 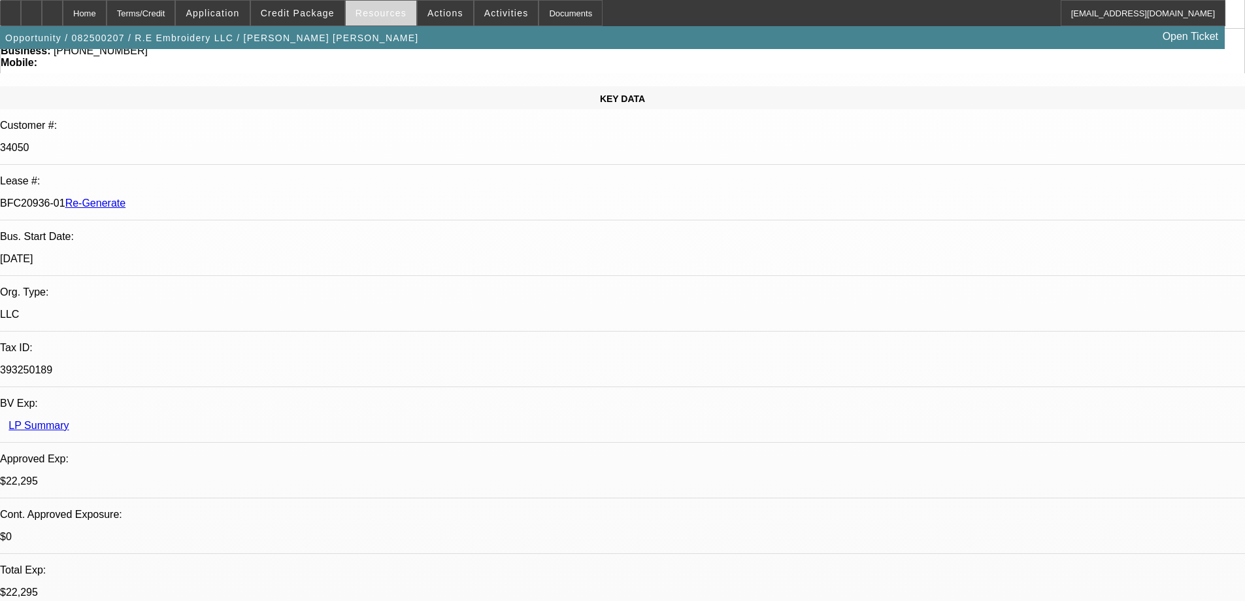 What do you see at coordinates (297, 13) in the screenshot?
I see `button: Credit Package` at bounding box center [297, 13].